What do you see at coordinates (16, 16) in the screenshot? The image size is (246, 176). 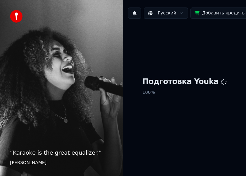 I see `img: youka` at bounding box center [16, 16].